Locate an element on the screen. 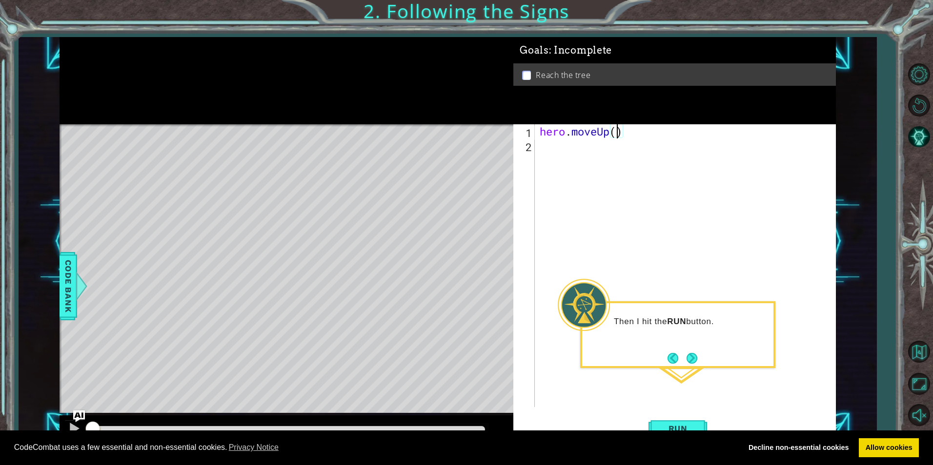  a: allow cookies is located at coordinates (888, 448).